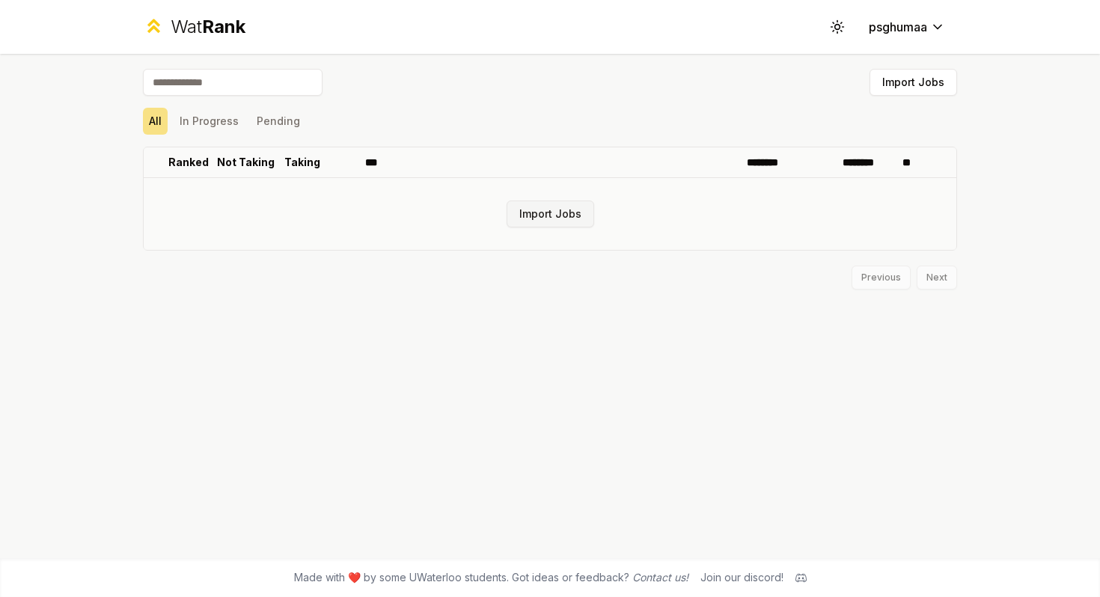  Describe the element at coordinates (491, 578) in the screenshot. I see `span: Made with ❤️ by some UWaterloo students. Got ideas or feedback?` at that location.